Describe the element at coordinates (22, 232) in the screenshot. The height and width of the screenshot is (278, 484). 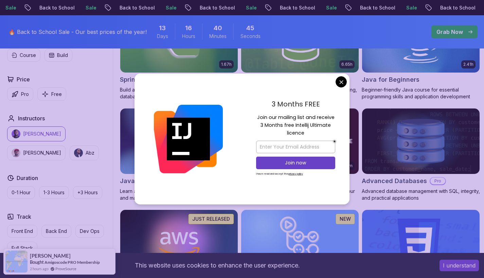
I see `button: Front End` at that location.